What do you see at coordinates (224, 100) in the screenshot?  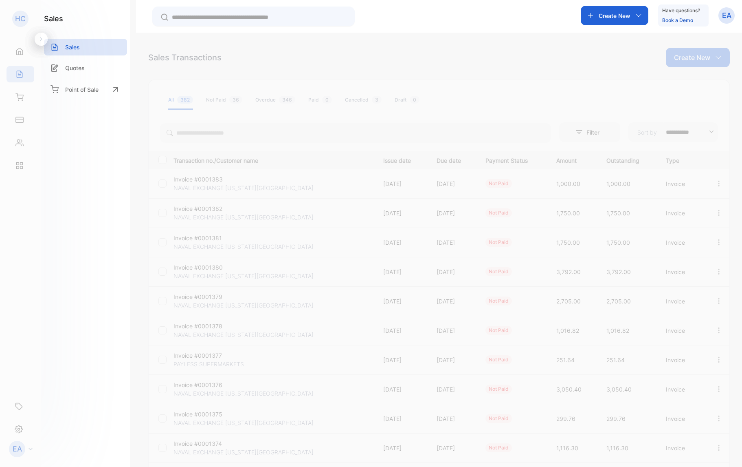 I see `div: Not Paid` at bounding box center [224, 100].